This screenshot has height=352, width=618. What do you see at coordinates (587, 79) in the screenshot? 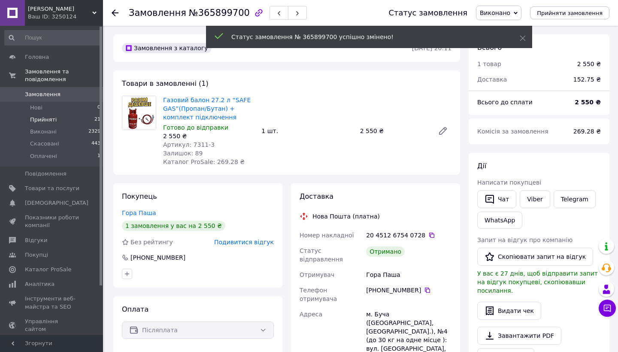
I see `div: 152.75 ₴` at bounding box center [587, 79].